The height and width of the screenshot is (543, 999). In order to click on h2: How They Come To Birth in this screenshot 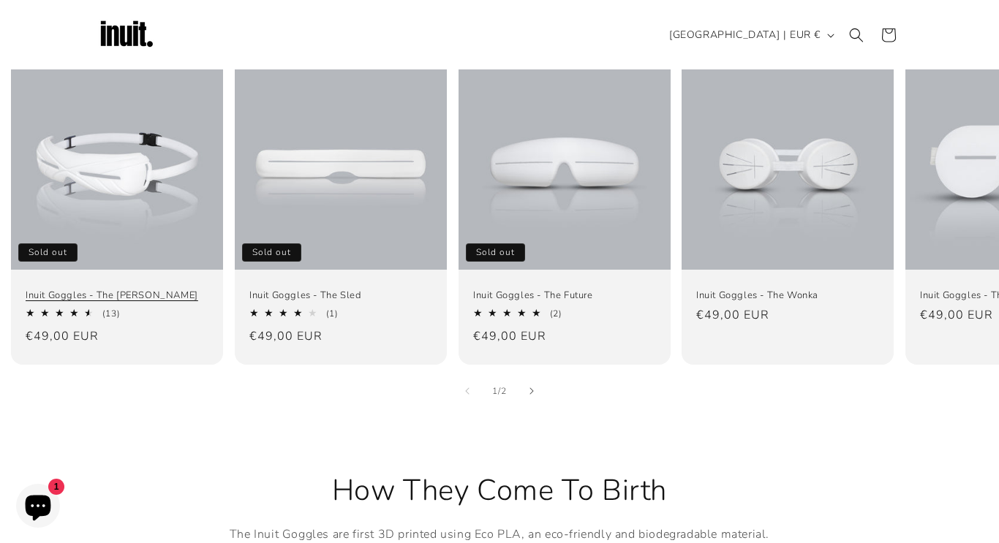, I will do `click(499, 491)`.